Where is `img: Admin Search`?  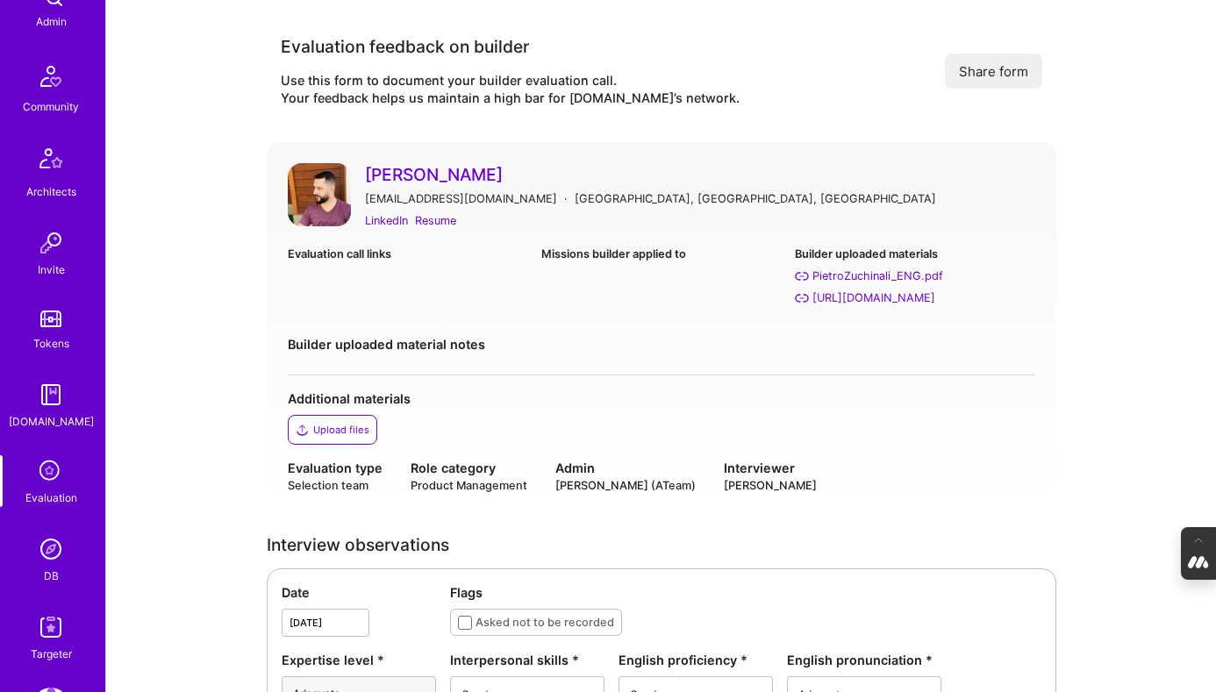 img: Admin Search is located at coordinates (51, 549).